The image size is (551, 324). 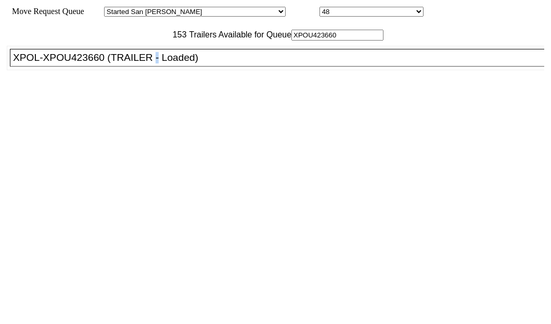 I want to click on div: XPOL-XPOU423660 (TRAILER - Loaded), so click(x=281, y=58).